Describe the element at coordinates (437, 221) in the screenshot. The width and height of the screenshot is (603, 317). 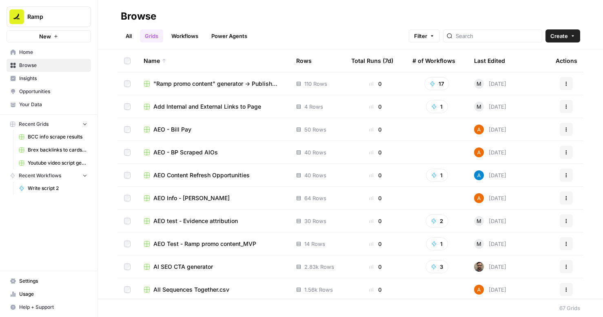
I see `button: 2` at that location.